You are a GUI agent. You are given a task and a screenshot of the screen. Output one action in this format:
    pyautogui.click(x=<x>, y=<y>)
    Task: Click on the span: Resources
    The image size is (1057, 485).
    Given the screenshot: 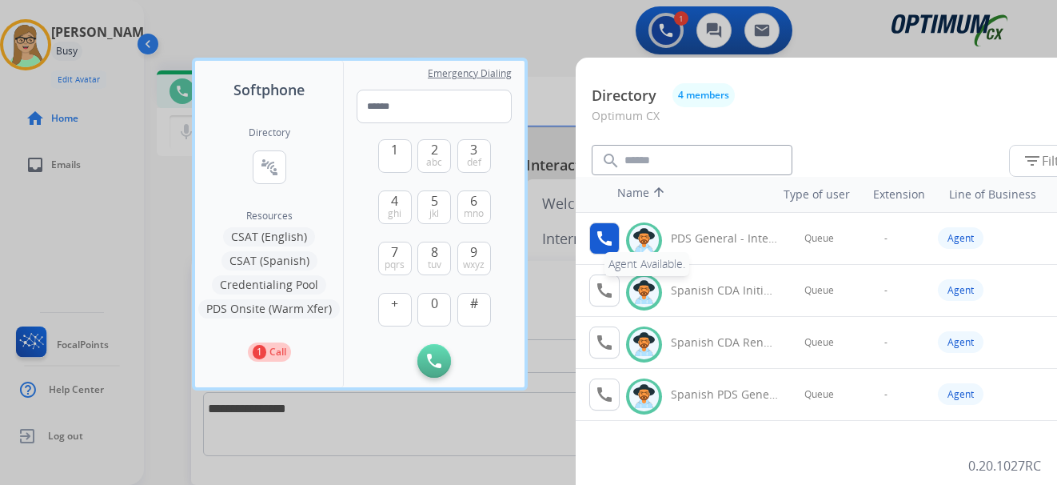 What is the action you would take?
    pyautogui.click(x=270, y=216)
    